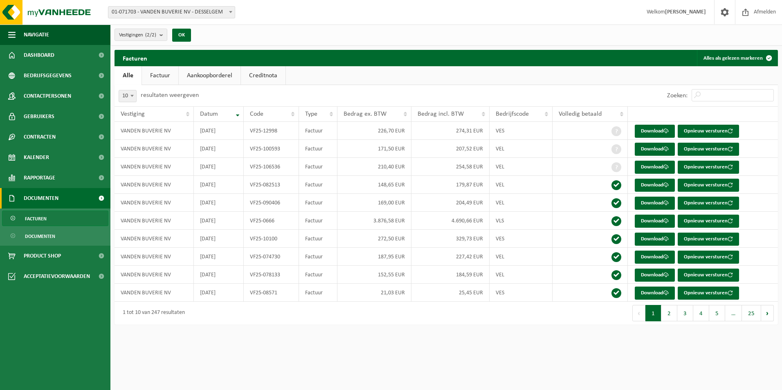 This screenshot has height=390, width=782. I want to click on span: Code, so click(256, 114).